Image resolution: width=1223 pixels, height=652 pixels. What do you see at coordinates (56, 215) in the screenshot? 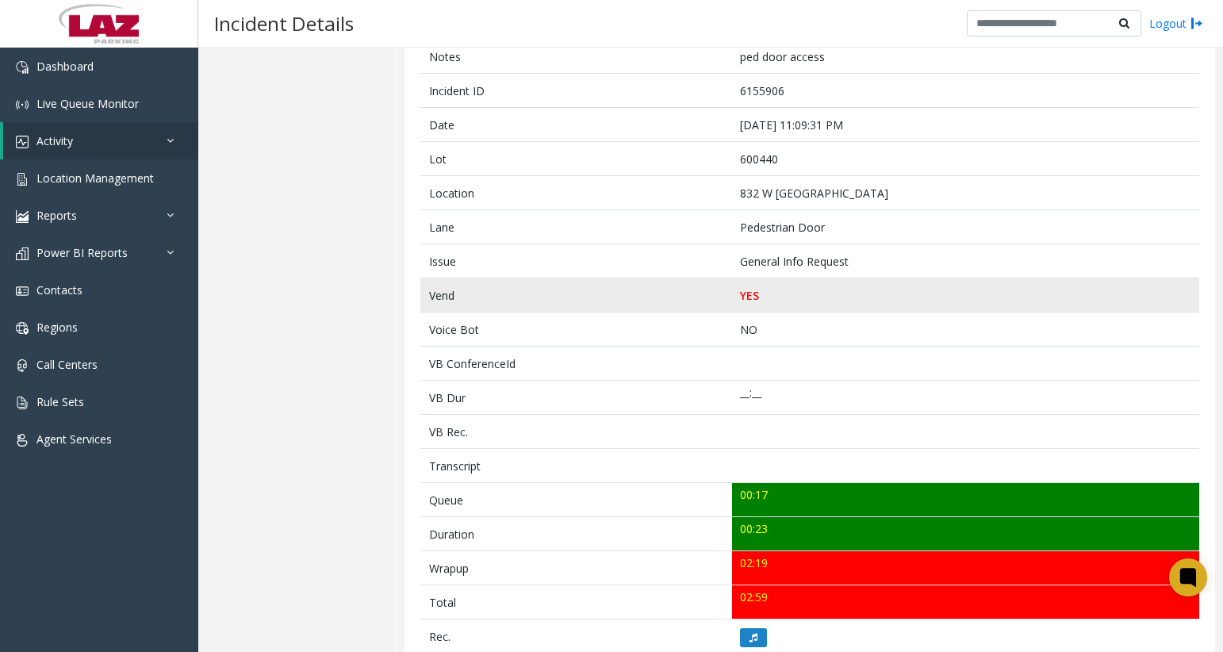
I see `span: Reports` at bounding box center [56, 215].